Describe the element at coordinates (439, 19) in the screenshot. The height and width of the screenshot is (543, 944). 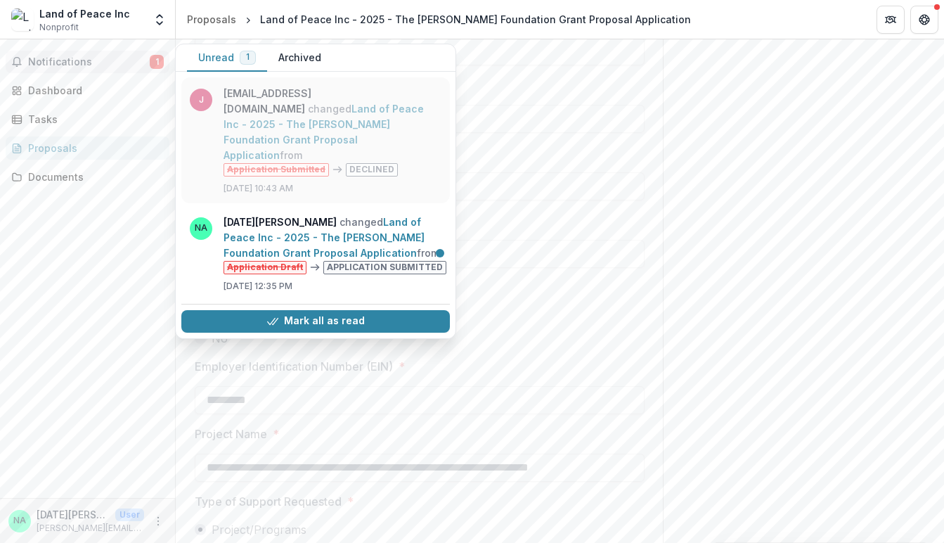
I see `nav: breadcrumb` at that location.